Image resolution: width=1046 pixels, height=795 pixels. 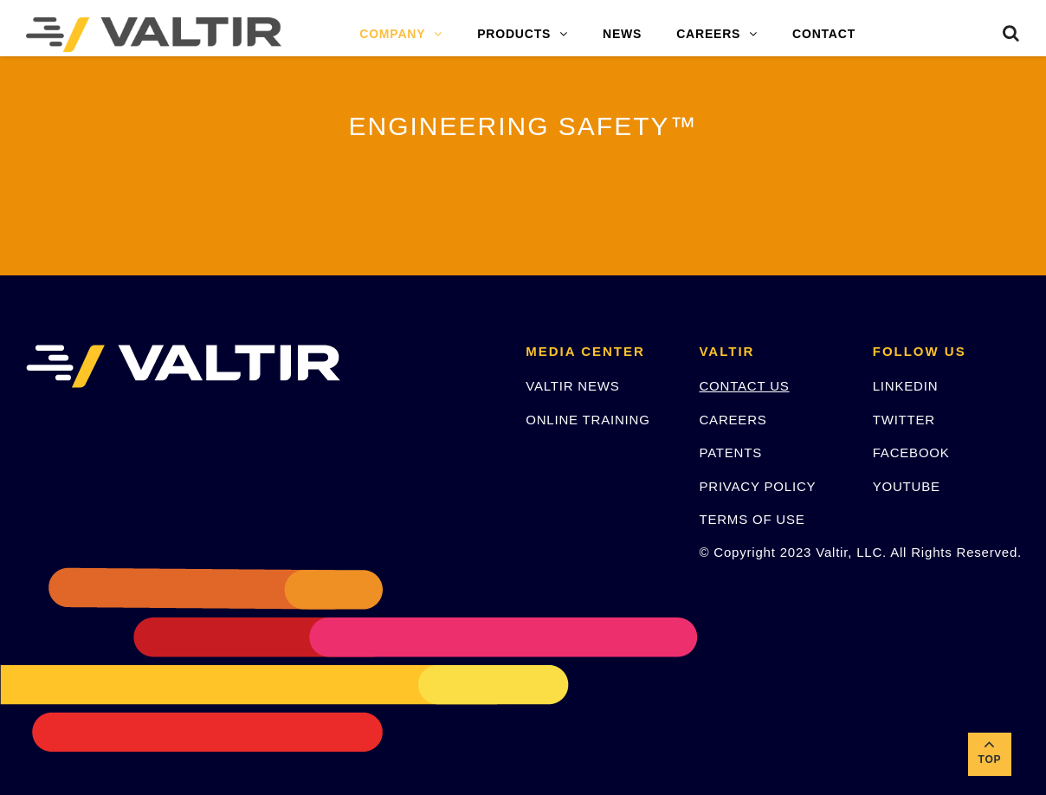 I want to click on a: YOUTUBE, so click(x=907, y=486).